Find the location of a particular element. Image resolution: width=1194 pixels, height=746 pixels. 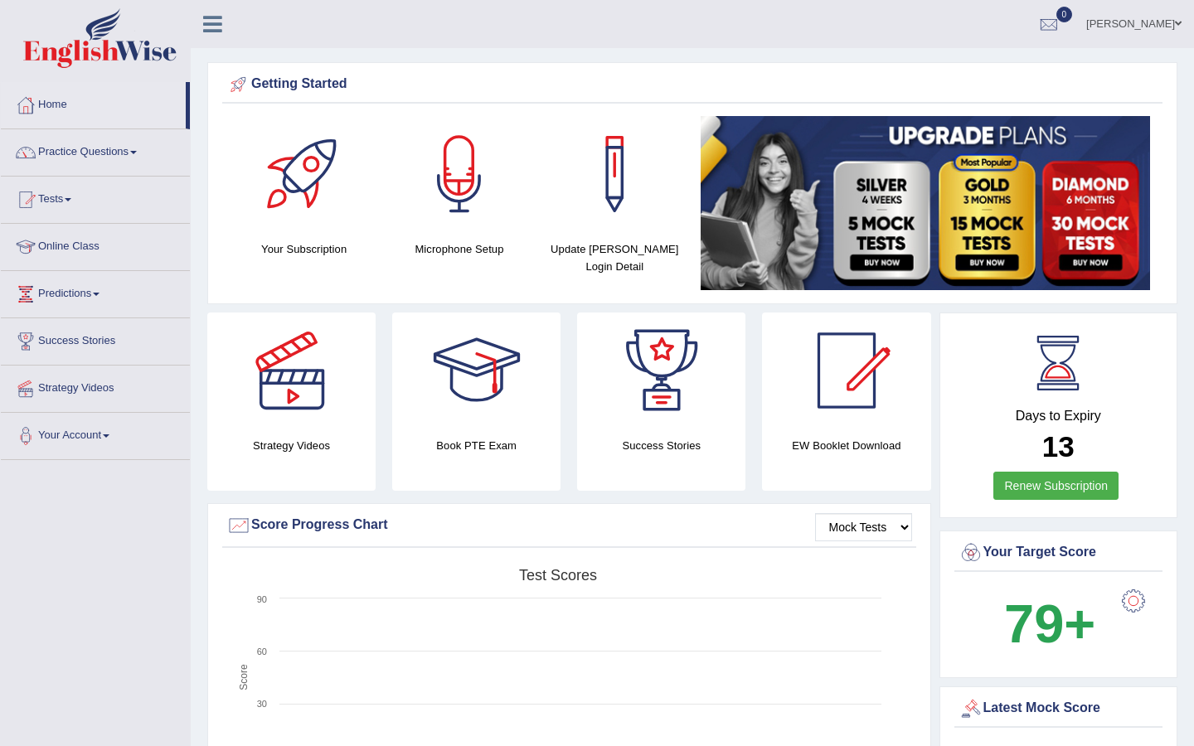

b: 13 is located at coordinates (1058, 446).